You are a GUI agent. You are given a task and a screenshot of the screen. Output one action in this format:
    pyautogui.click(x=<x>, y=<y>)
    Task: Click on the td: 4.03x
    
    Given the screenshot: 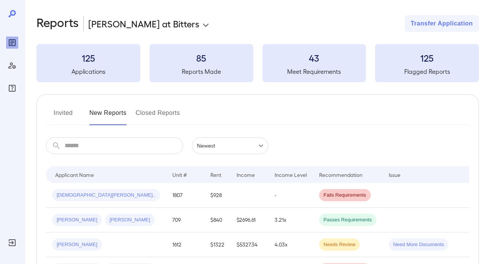 What is the action you would take?
    pyautogui.click(x=291, y=245)
    